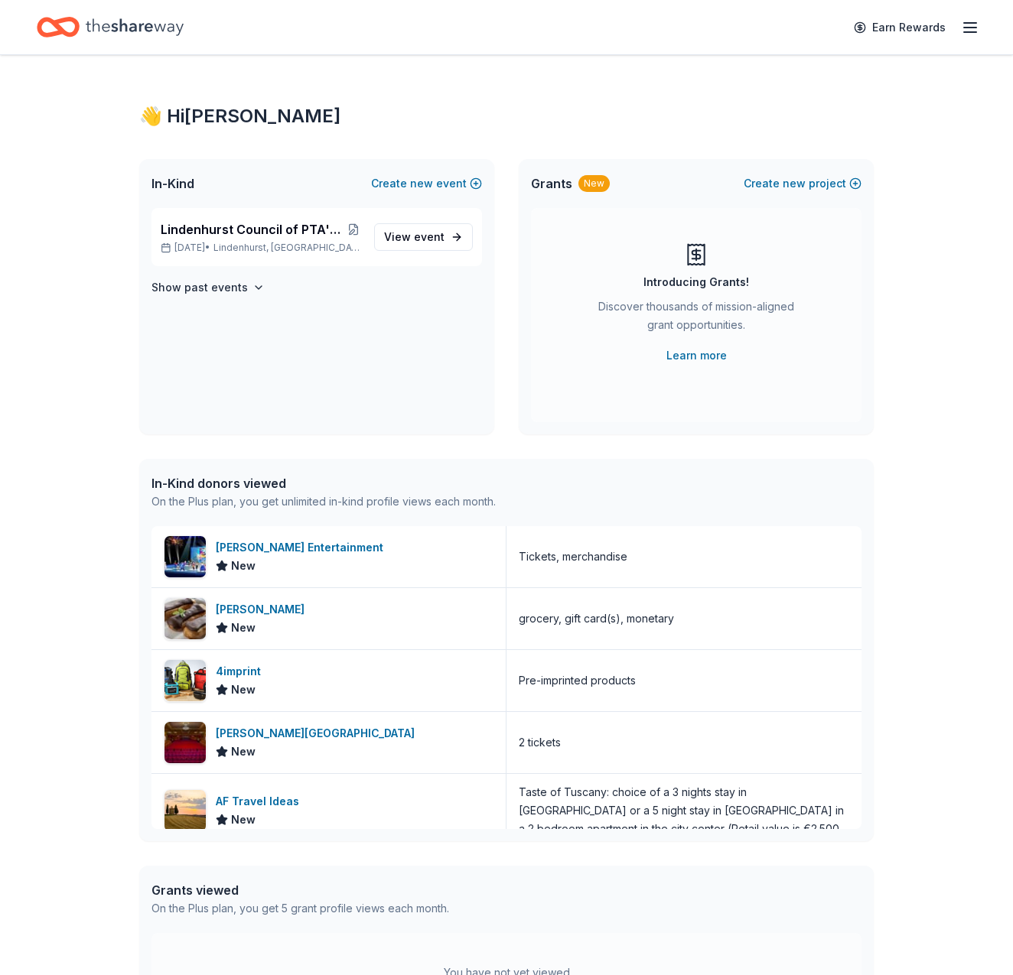 The width and height of the screenshot is (1013, 975). What do you see at coordinates (185, 811) in the screenshot?
I see `img: Image for AF Travel Ideas` at bounding box center [185, 811].